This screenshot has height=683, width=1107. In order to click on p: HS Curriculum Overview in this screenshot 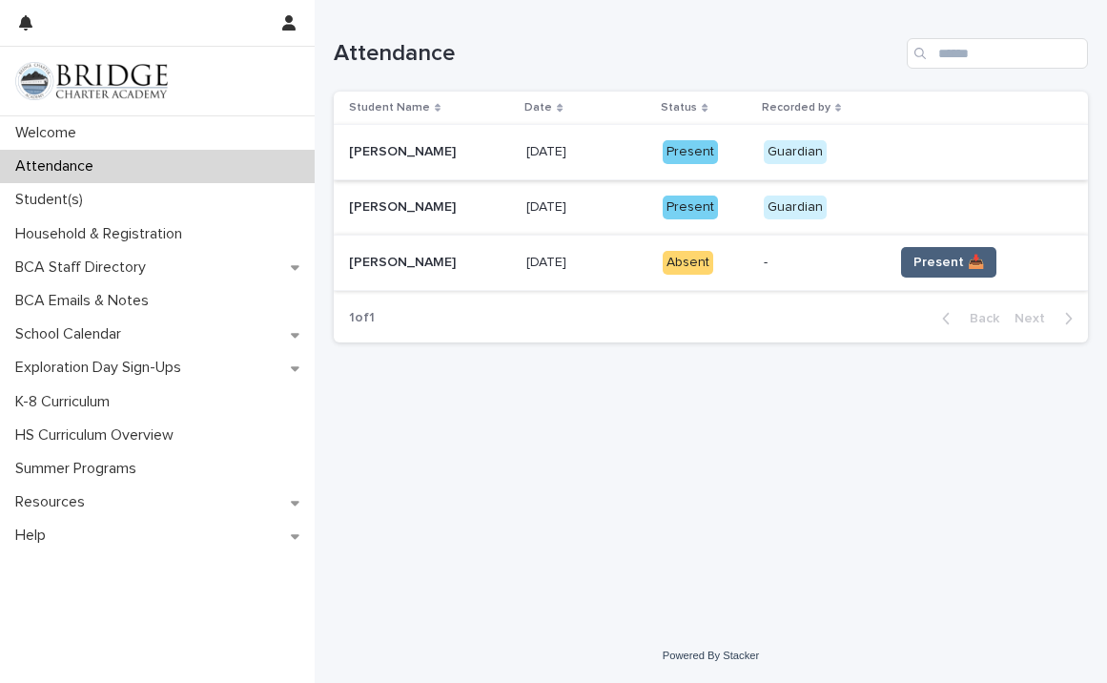, I will do `click(98, 435)`.